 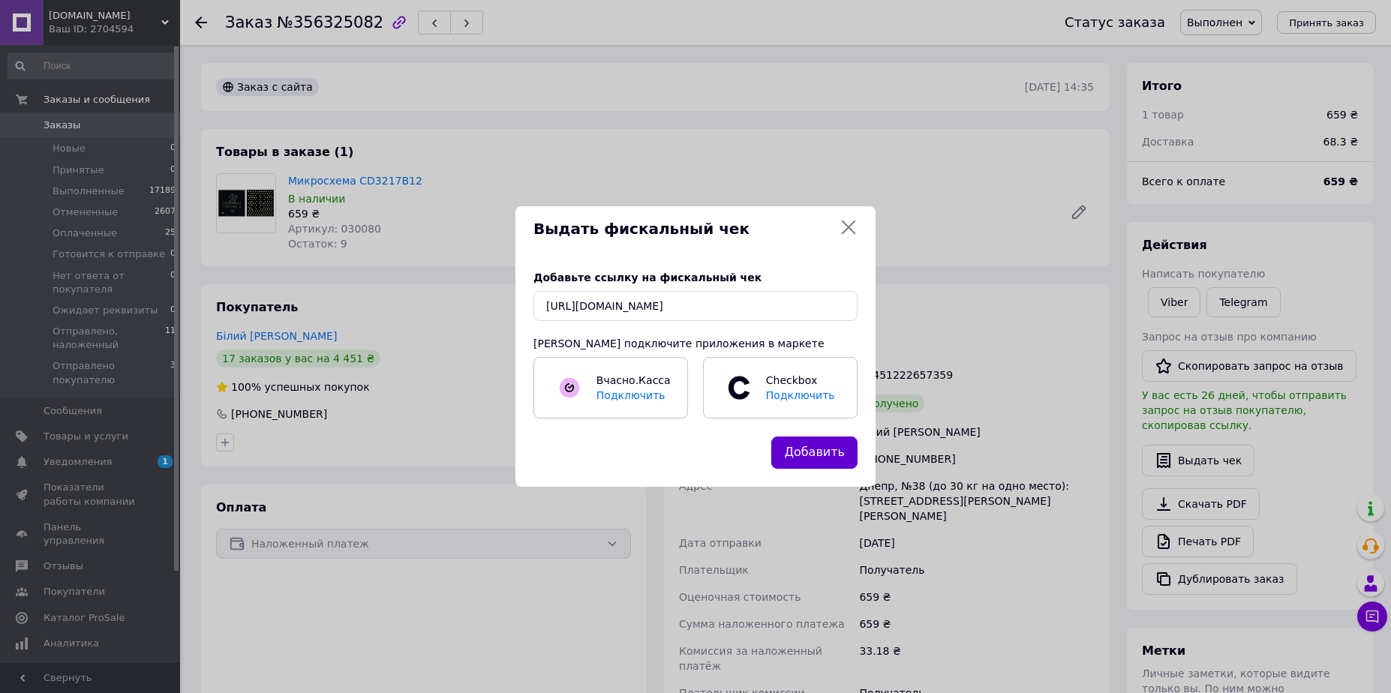 What do you see at coordinates (780, 388) in the screenshot?
I see `a: CheckboxПодключить` at bounding box center [780, 388].